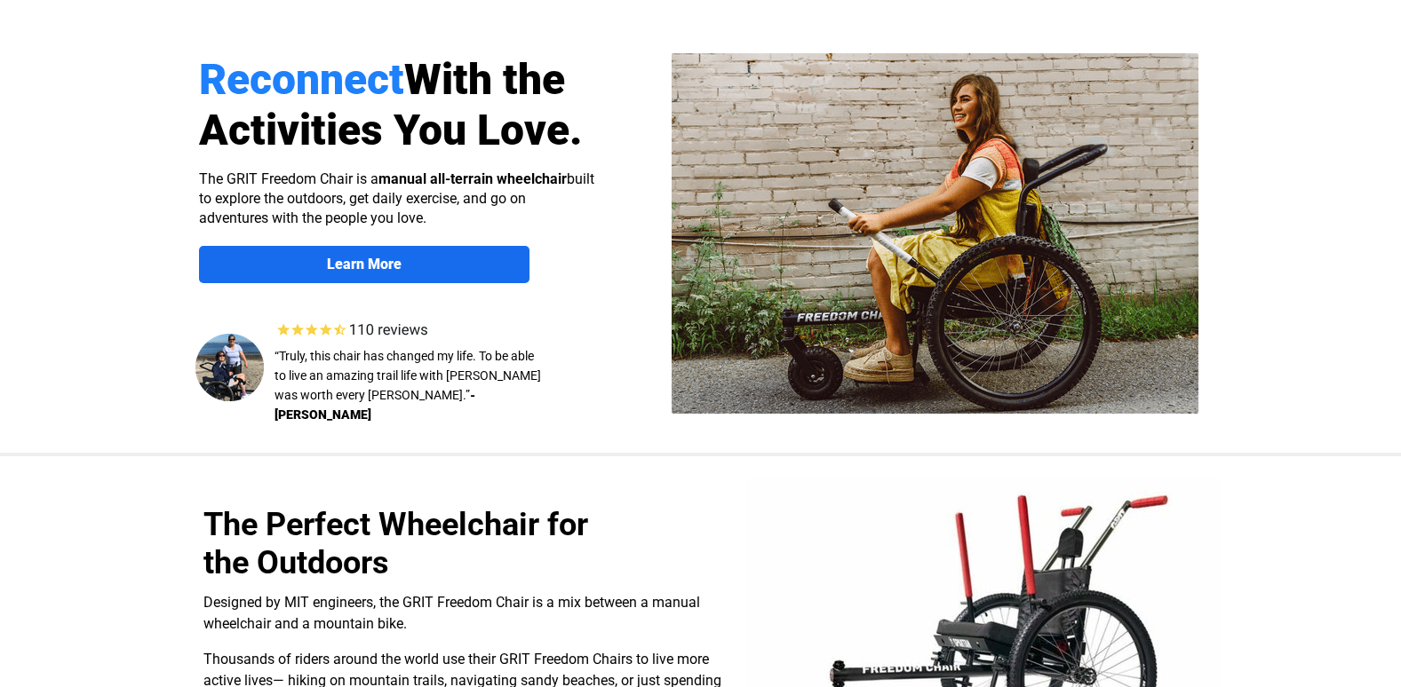  Describe the element at coordinates (364, 264) in the screenshot. I see `strong: Learn More` at that location.